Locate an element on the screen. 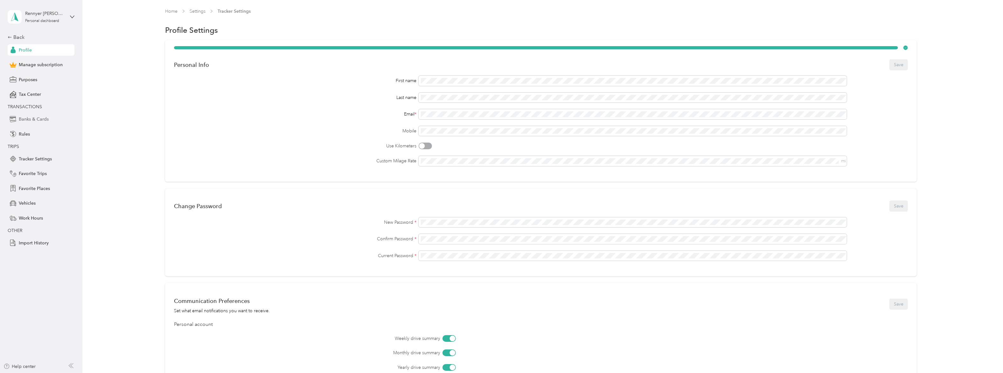 The width and height of the screenshot is (1003, 373). div: Set what email notifications you want to receive. is located at coordinates (222, 311).